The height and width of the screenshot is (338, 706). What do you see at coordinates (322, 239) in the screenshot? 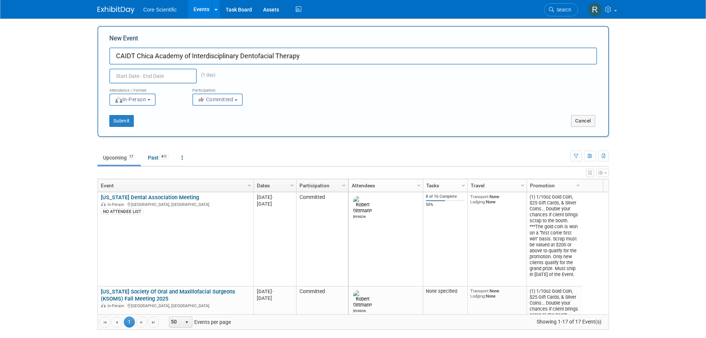
I see `td: Committed` at bounding box center [322, 239].